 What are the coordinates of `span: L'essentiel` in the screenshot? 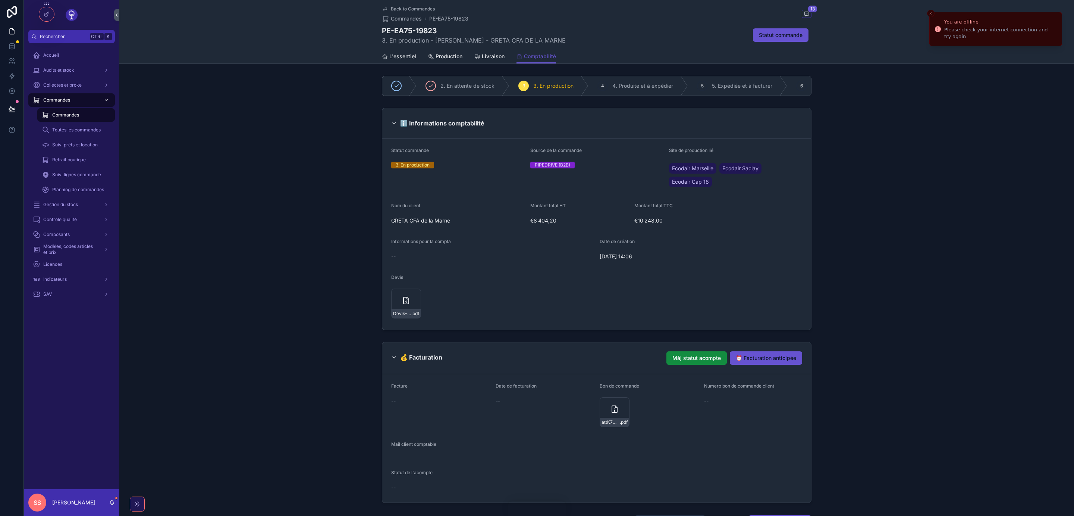 It's located at (403, 56).